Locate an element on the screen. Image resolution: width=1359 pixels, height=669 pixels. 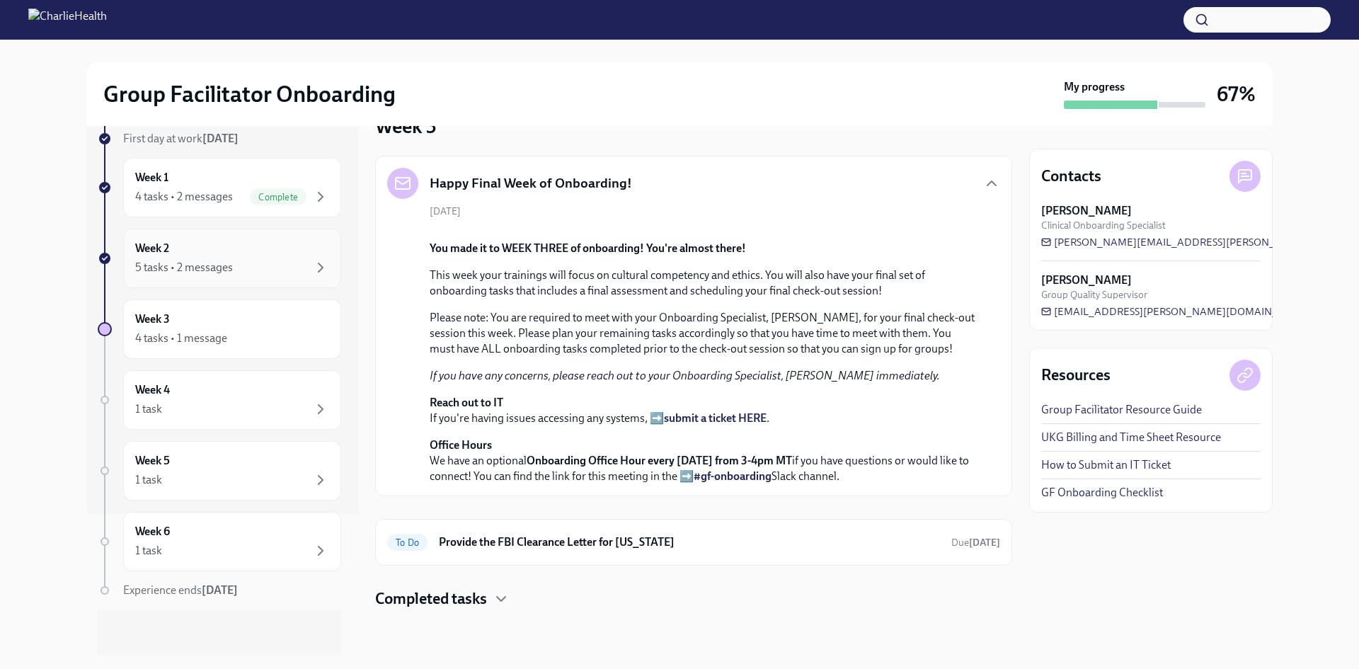
a: UKG Billing and Time Sheet Resource is located at coordinates (1131, 437).